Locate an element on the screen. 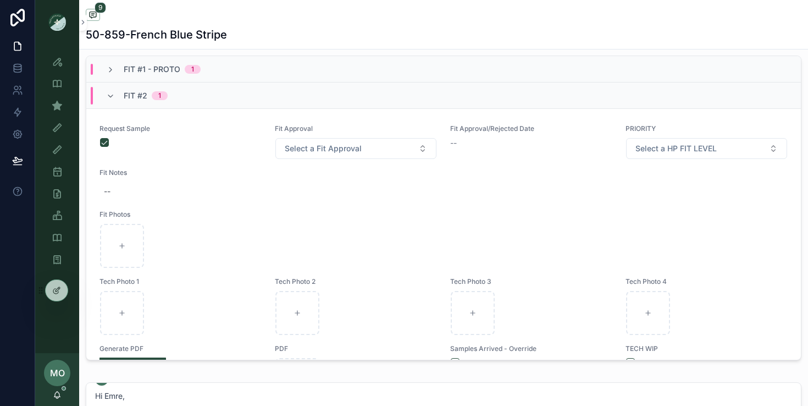  span: Request Sample is located at coordinates (180, 129).